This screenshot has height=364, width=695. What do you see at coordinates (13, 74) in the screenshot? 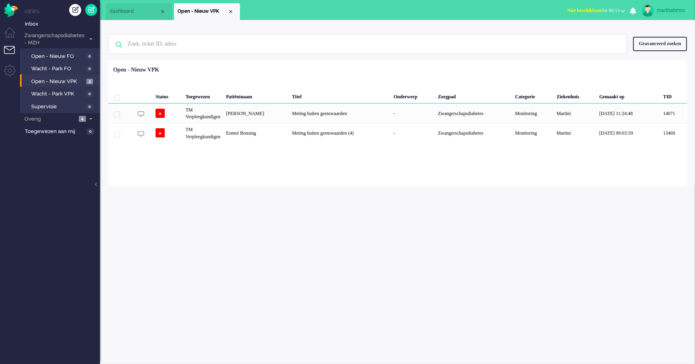
I see `li: Admin menu` at bounding box center [13, 74].